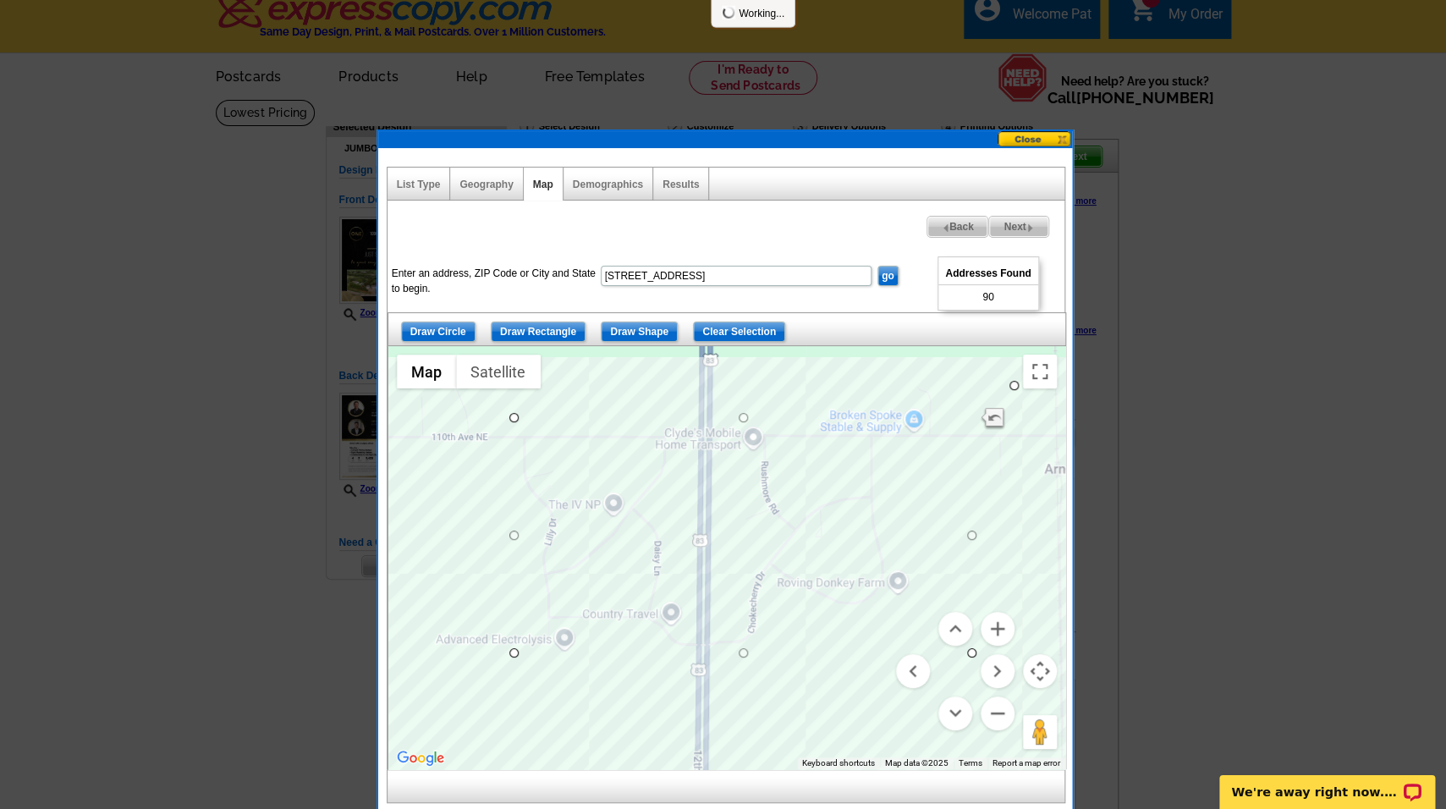  I want to click on a: Open this area in Google Maps (opens a new window), so click(421, 758).